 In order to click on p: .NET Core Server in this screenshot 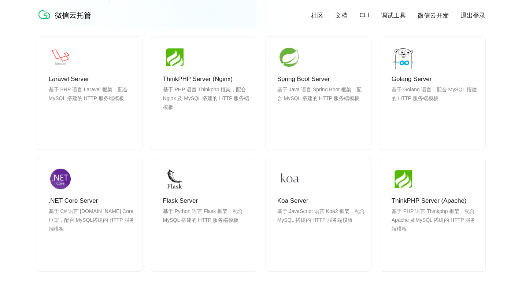, I will do `click(93, 201)`.